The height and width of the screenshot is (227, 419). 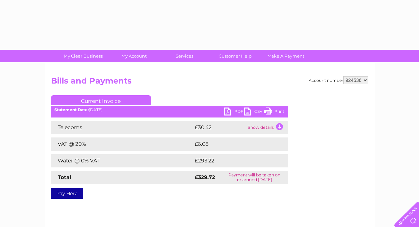 What do you see at coordinates (209, 83) in the screenshot?
I see `h2: Bills and Payments` at bounding box center [209, 83].